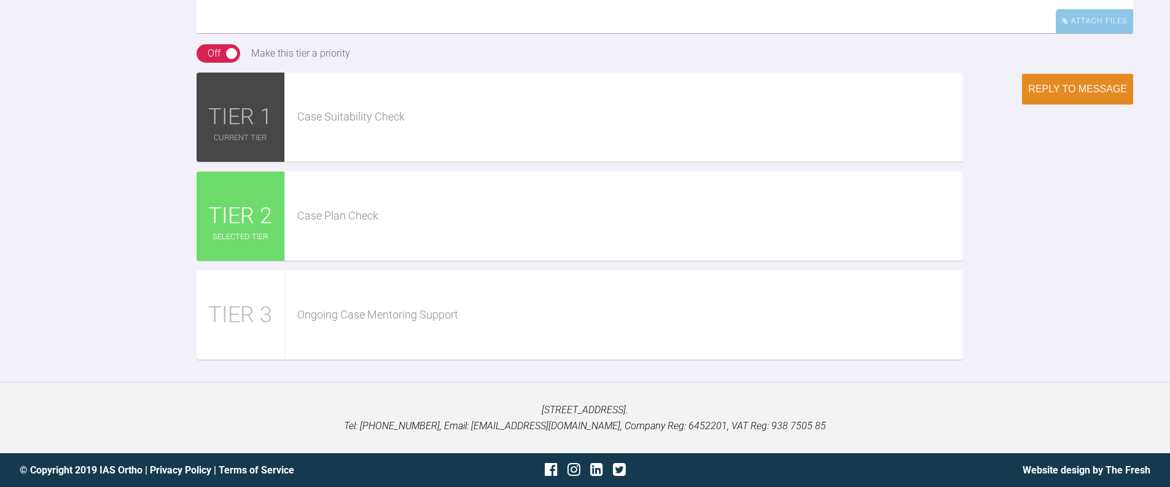  I want to click on a: Terms of Service, so click(256, 469).